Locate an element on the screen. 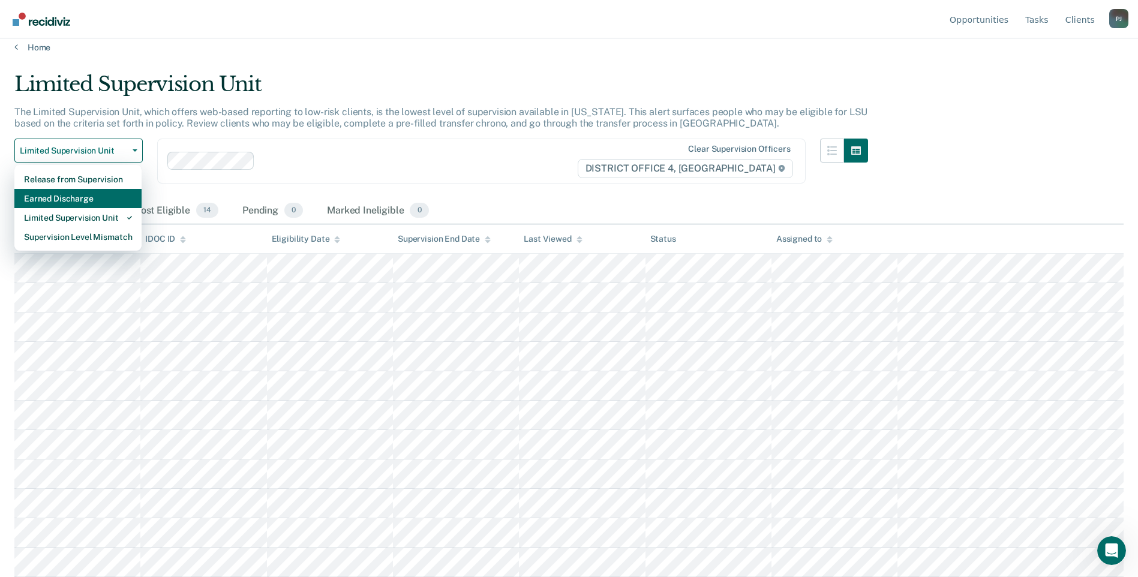 This screenshot has height=577, width=1138. div: Supervision Level Mismatch is located at coordinates (78, 237).